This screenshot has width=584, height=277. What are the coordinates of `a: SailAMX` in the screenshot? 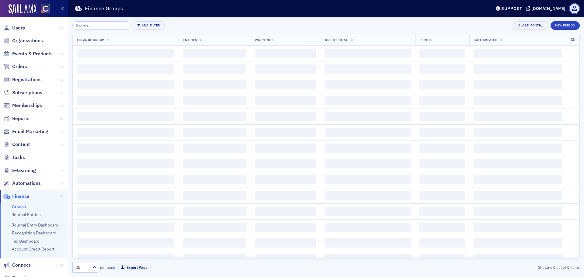 It's located at (23, 9).